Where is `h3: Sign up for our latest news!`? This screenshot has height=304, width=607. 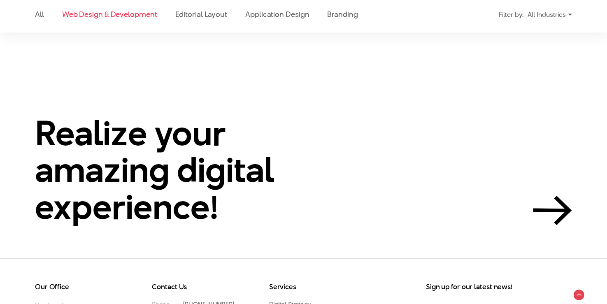 h3: Sign up for our latest news! is located at coordinates (481, 287).